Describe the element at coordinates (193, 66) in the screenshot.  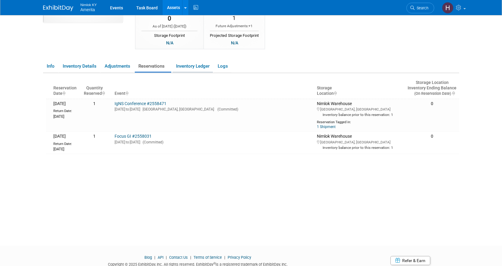
I see `a: Inventory Ledger` at that location.